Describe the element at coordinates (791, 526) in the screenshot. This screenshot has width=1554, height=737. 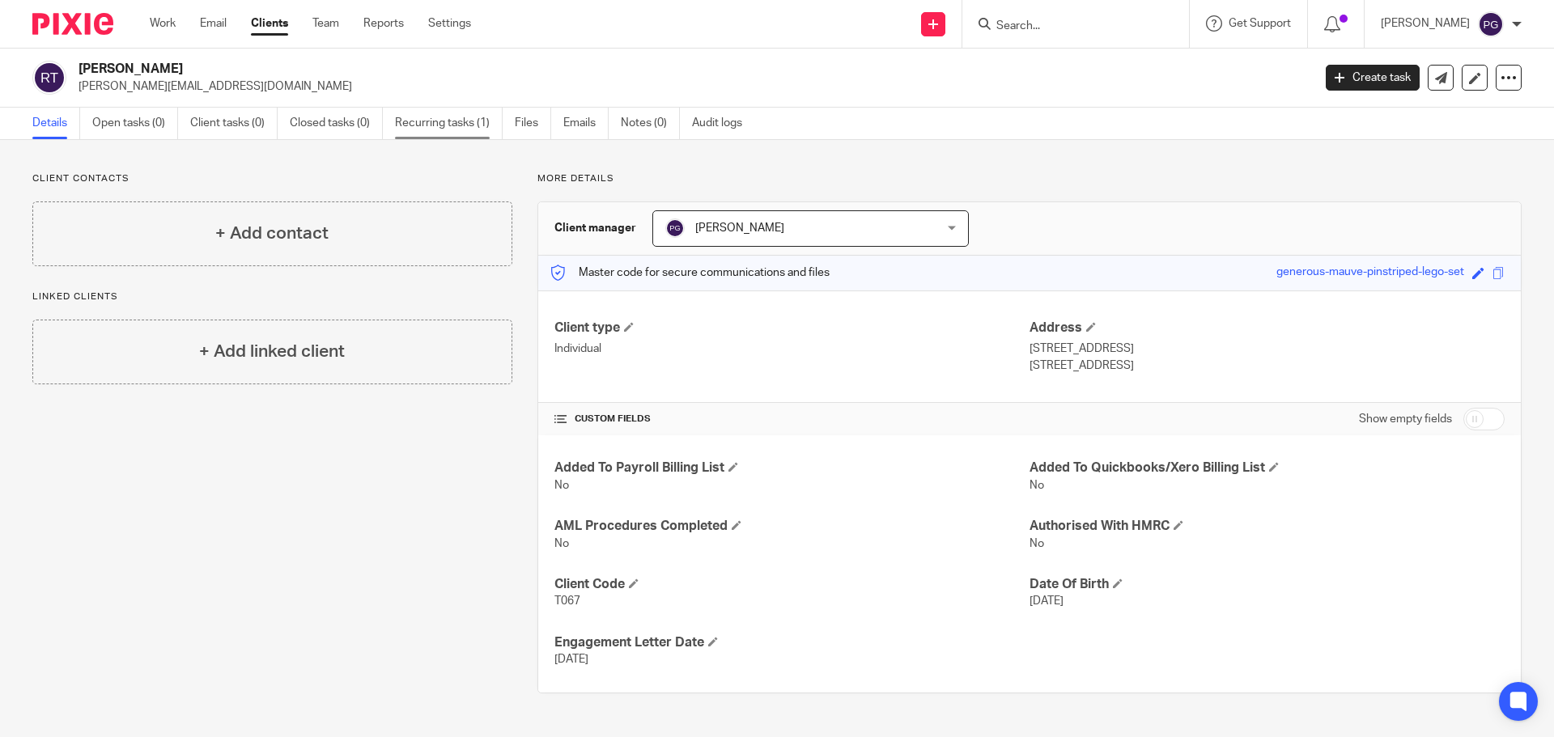
I see `h4: AML Procedures Completed` at that location.